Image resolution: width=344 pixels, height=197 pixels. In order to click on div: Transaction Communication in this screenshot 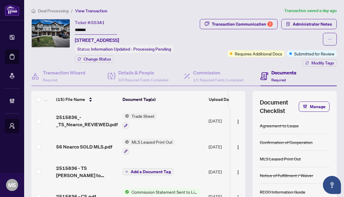, I will do `click(242, 24)`.